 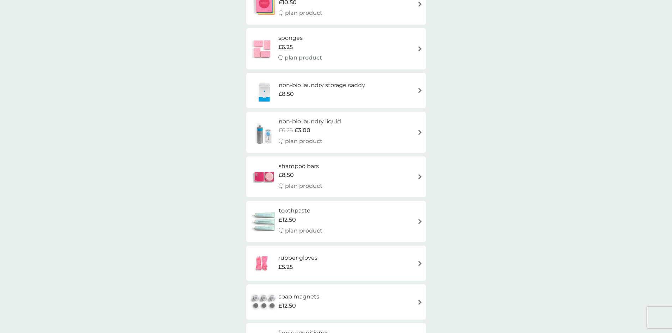 What do you see at coordinates (298, 258) in the screenshot?
I see `h6: rubber gloves` at bounding box center [298, 258].